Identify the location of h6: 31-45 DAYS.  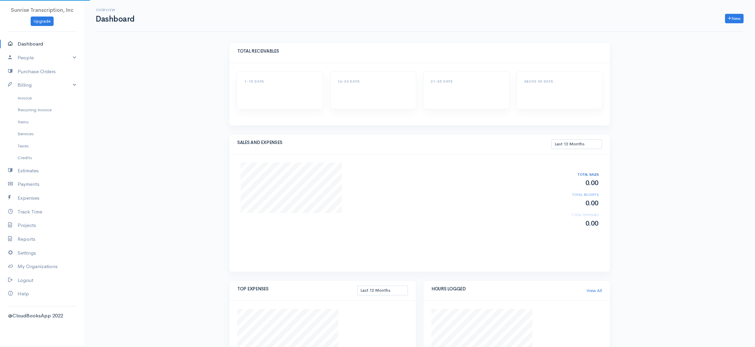
(466, 81).